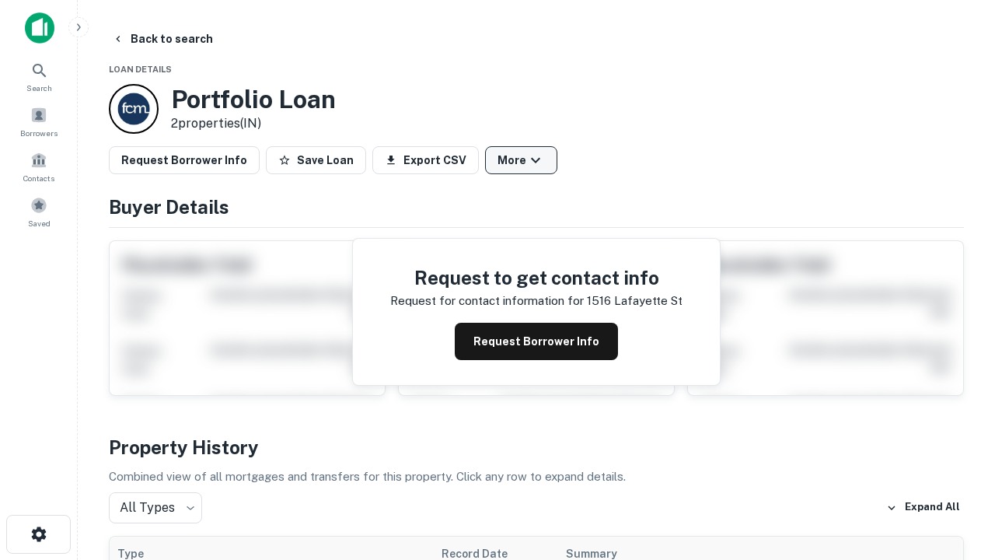 This screenshot has height=560, width=995. I want to click on h3: Portfolio Loan, so click(253, 100).